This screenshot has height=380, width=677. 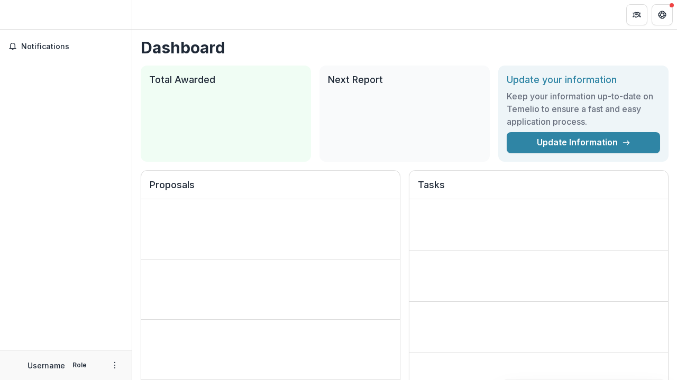 I want to click on button: Notifications, so click(x=66, y=47).